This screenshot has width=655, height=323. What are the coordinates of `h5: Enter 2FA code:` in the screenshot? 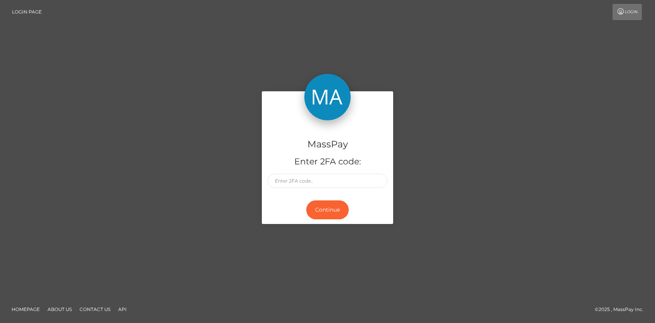 It's located at (328, 161).